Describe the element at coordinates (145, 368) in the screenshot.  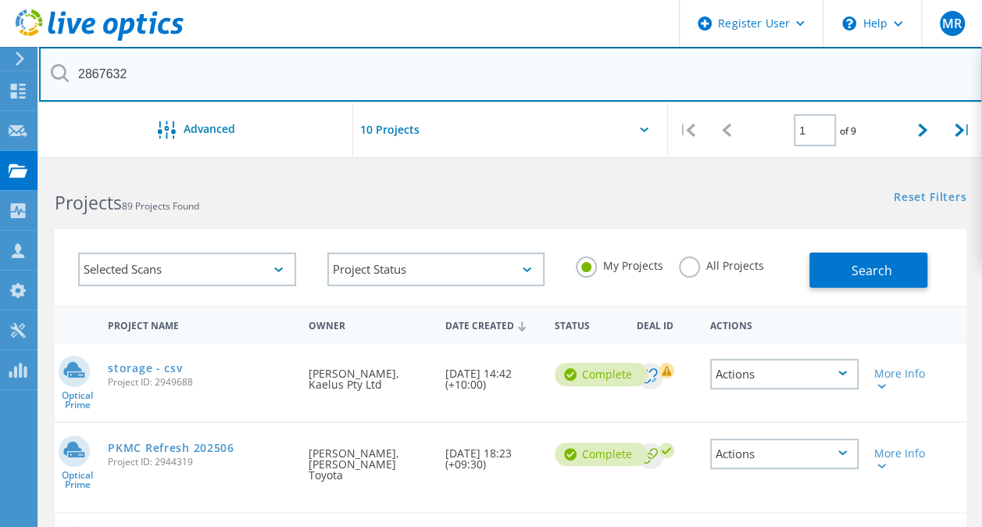
I see `a: storage - csv` at that location.